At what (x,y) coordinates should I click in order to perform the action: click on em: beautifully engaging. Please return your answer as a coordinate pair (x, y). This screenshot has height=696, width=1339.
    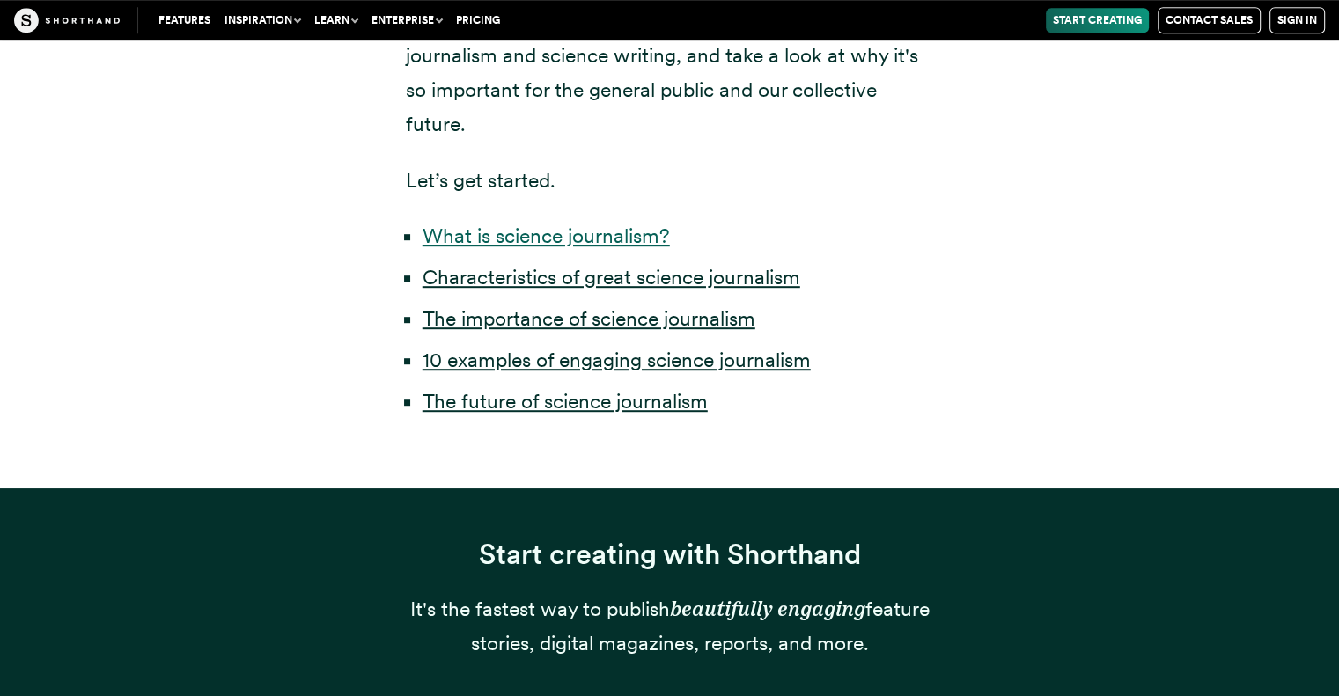
    Looking at the image, I should click on (768, 609).